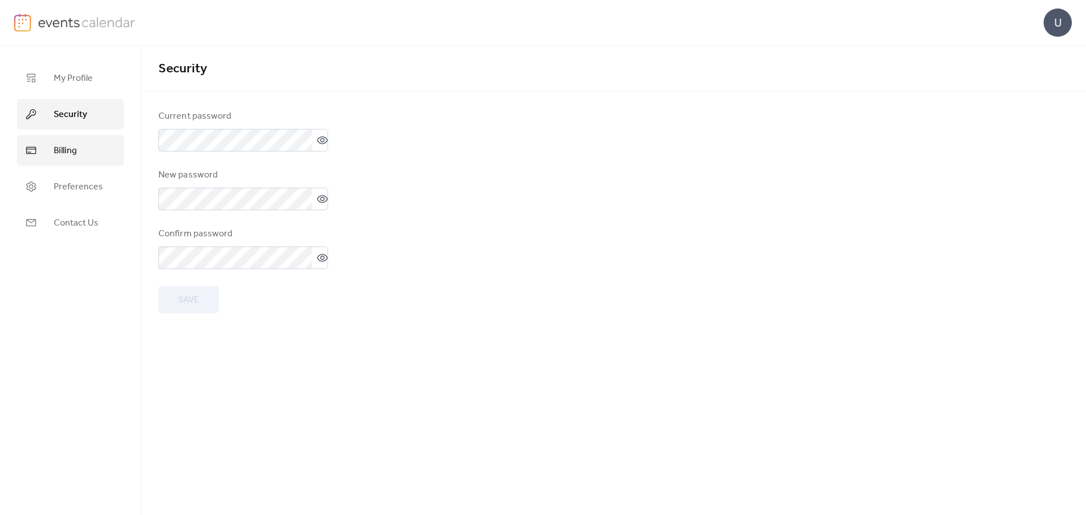  What do you see at coordinates (70, 223) in the screenshot?
I see `a: Contact Us` at bounding box center [70, 223].